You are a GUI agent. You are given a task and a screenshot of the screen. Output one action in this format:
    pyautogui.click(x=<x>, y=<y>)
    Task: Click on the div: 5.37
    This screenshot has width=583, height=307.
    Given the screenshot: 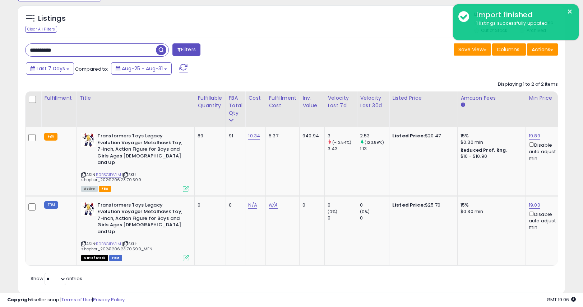 What is the action you would take?
    pyautogui.click(x=281, y=136)
    